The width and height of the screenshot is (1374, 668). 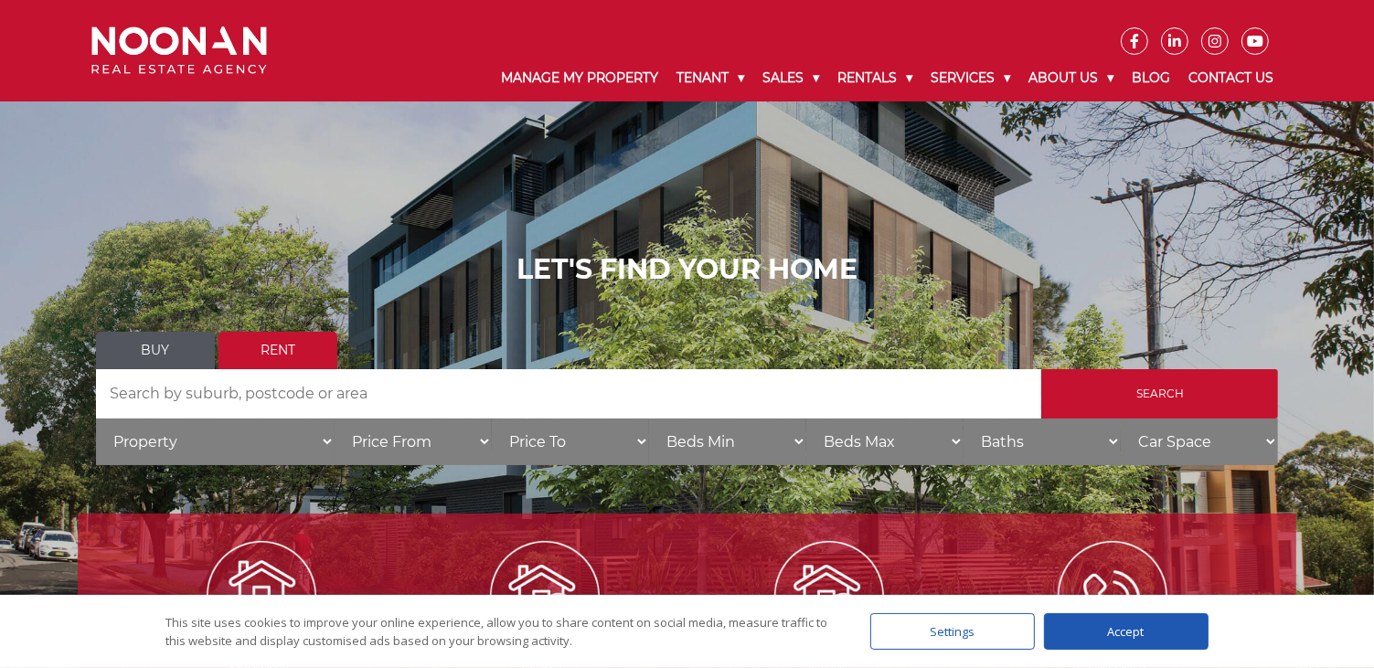 I want to click on a: Tenant, so click(x=710, y=78).